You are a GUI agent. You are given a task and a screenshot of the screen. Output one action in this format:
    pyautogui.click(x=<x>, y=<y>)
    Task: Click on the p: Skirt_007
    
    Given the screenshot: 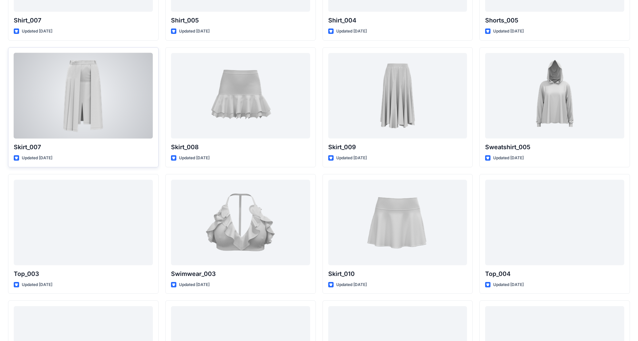 What is the action you would take?
    pyautogui.click(x=83, y=147)
    